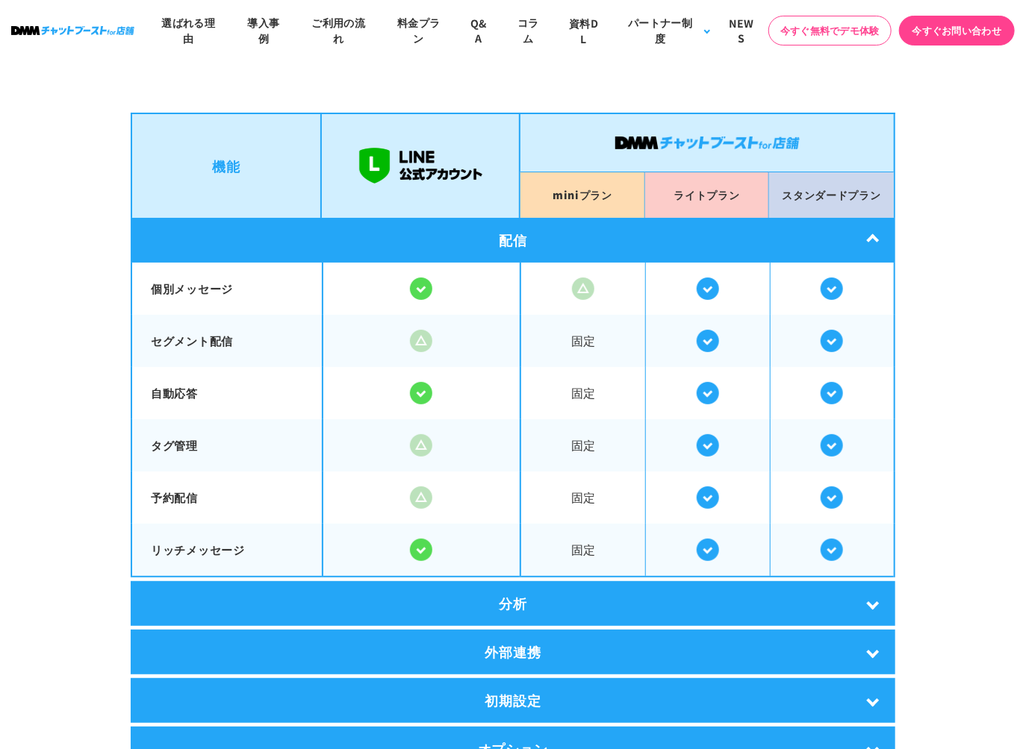 This screenshot has width=1026, height=749. I want to click on a: 今すぐ無料でデモ体験, so click(829, 31).